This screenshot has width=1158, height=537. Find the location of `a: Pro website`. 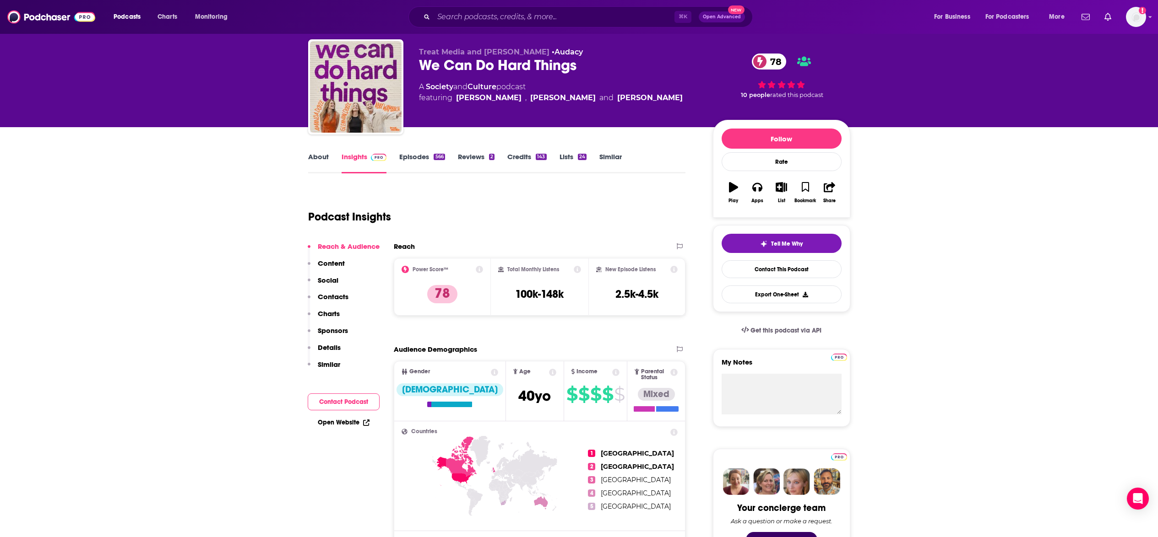

a: Pro website is located at coordinates (839, 357).